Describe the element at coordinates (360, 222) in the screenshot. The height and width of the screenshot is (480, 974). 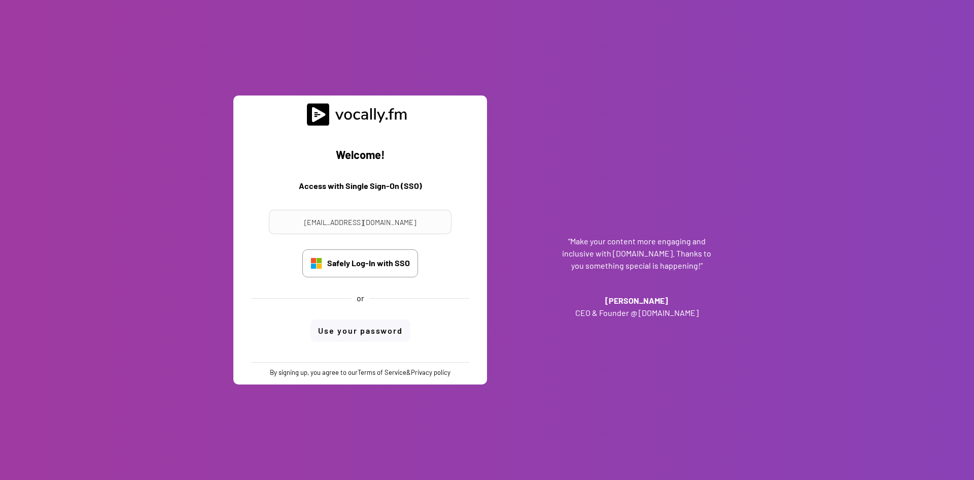
I see `input: Your email` at that location.